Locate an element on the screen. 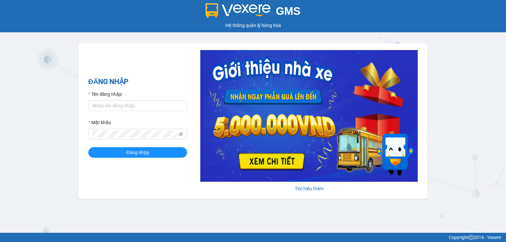  span: eye-invisible is located at coordinates (181, 134).